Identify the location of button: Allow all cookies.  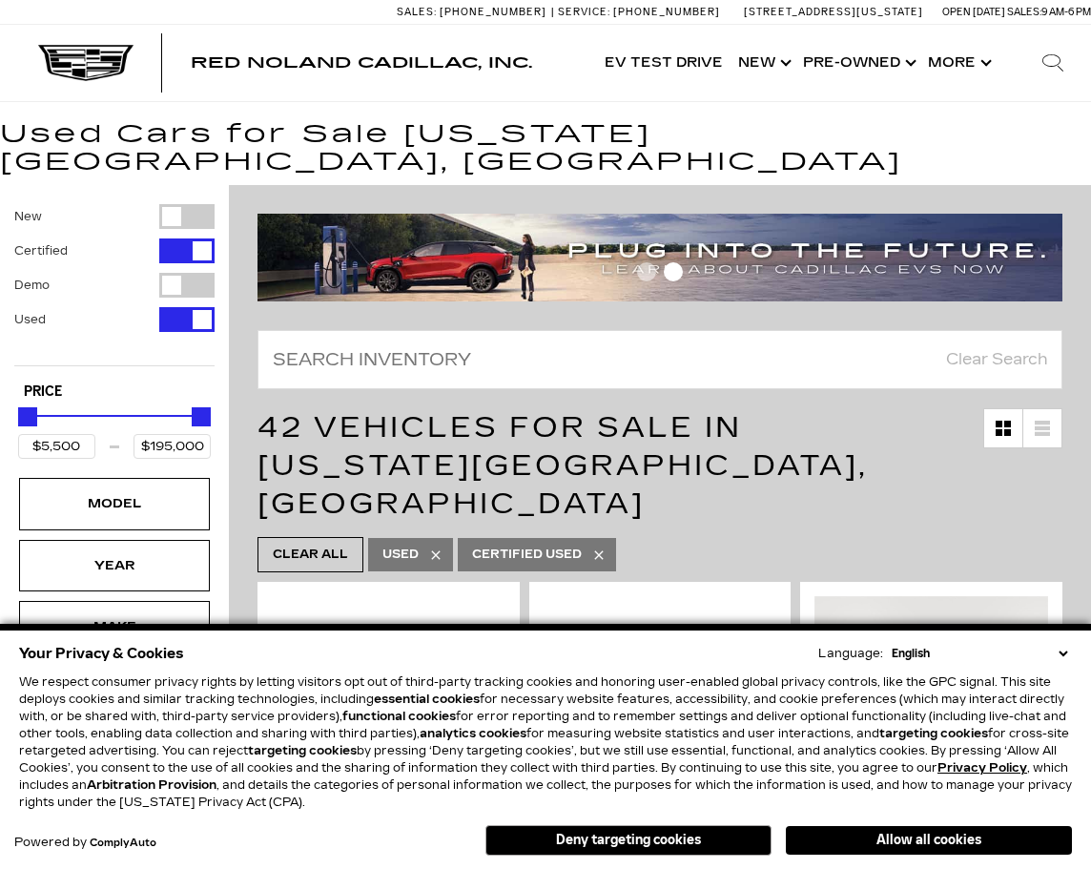
(929, 841).